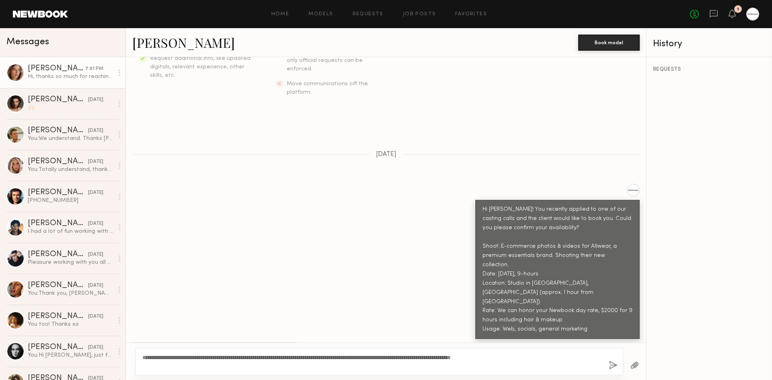  Describe the element at coordinates (471, 14) in the screenshot. I see `a: Favorites` at that location.